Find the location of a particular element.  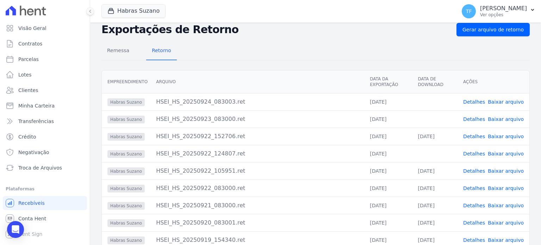

span: TF is located at coordinates (469, 11).